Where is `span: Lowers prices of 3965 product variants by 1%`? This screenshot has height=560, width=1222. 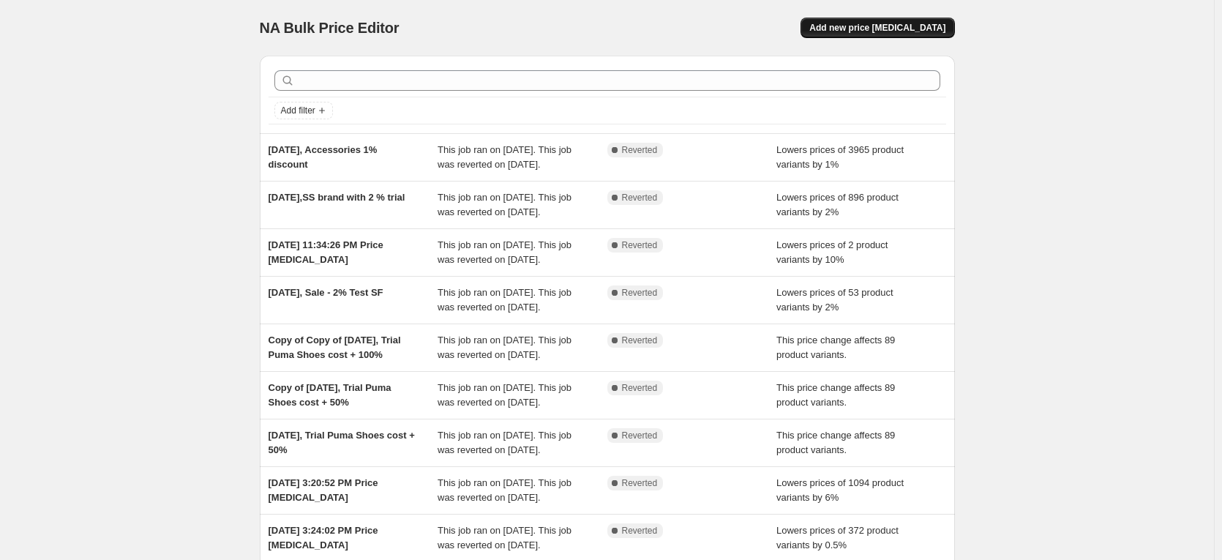 span: Lowers prices of 3965 product variants by 1% is located at coordinates (840, 157).